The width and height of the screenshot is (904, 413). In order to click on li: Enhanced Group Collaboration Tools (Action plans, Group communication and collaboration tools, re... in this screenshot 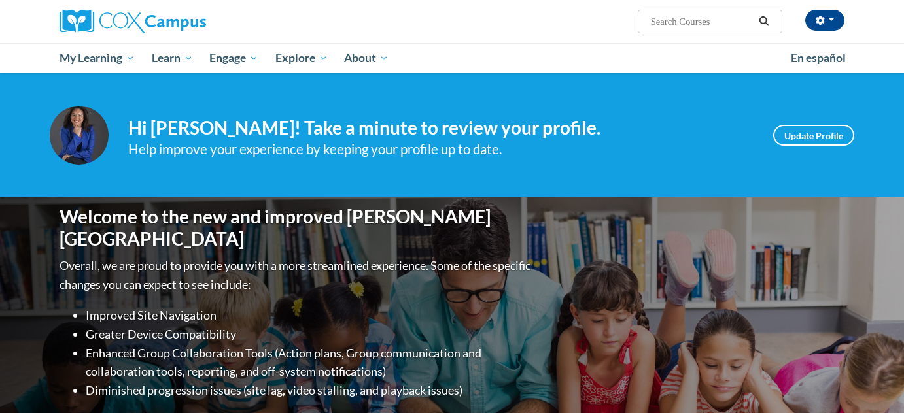, I will do `click(309, 363)`.